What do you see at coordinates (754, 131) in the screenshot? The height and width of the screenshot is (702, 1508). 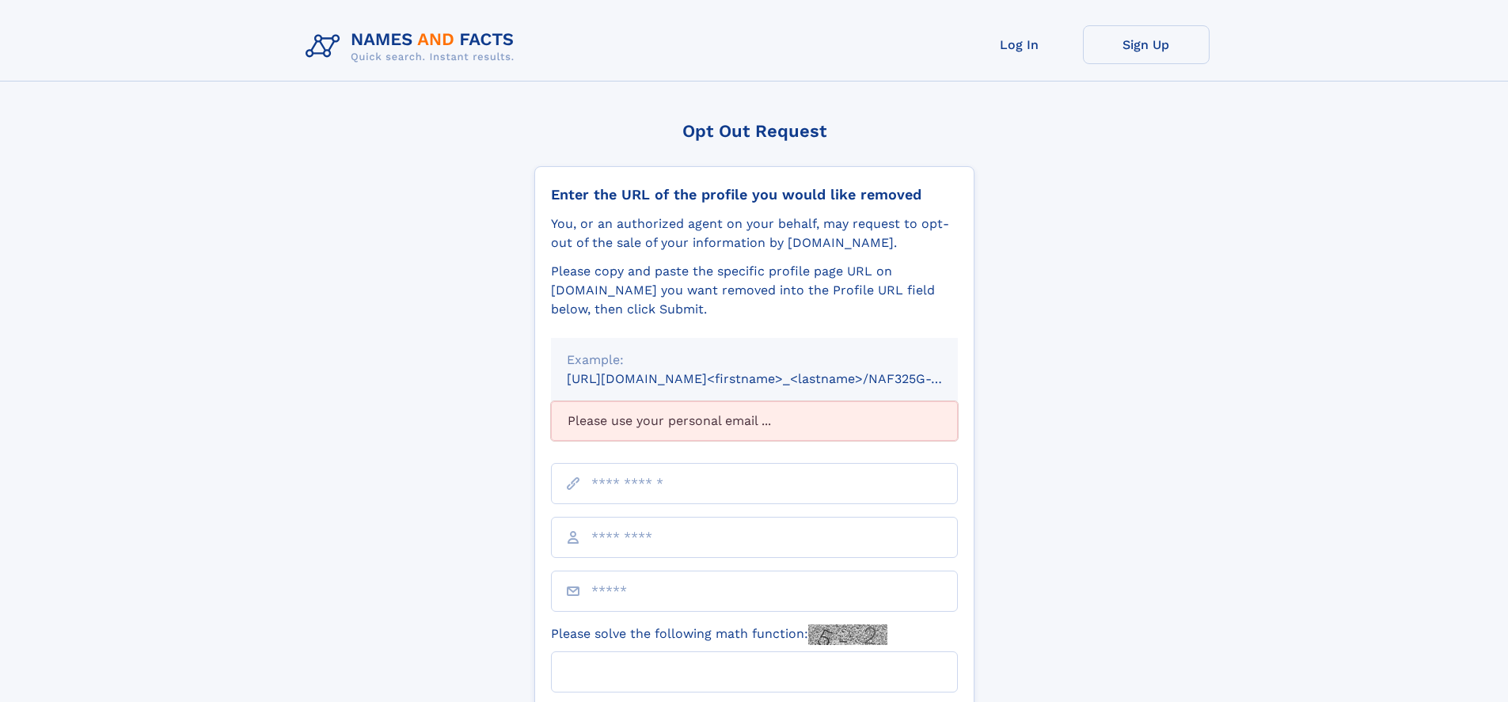 I see `div: Opt Out Request` at bounding box center [754, 131].